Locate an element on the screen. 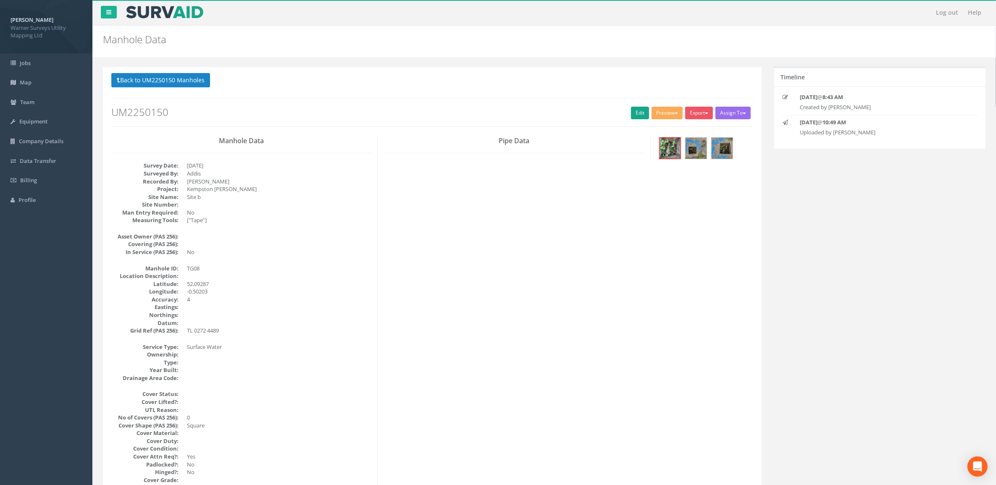 The height and width of the screenshot is (485, 996). dd: -0.50203 is located at coordinates (279, 291).